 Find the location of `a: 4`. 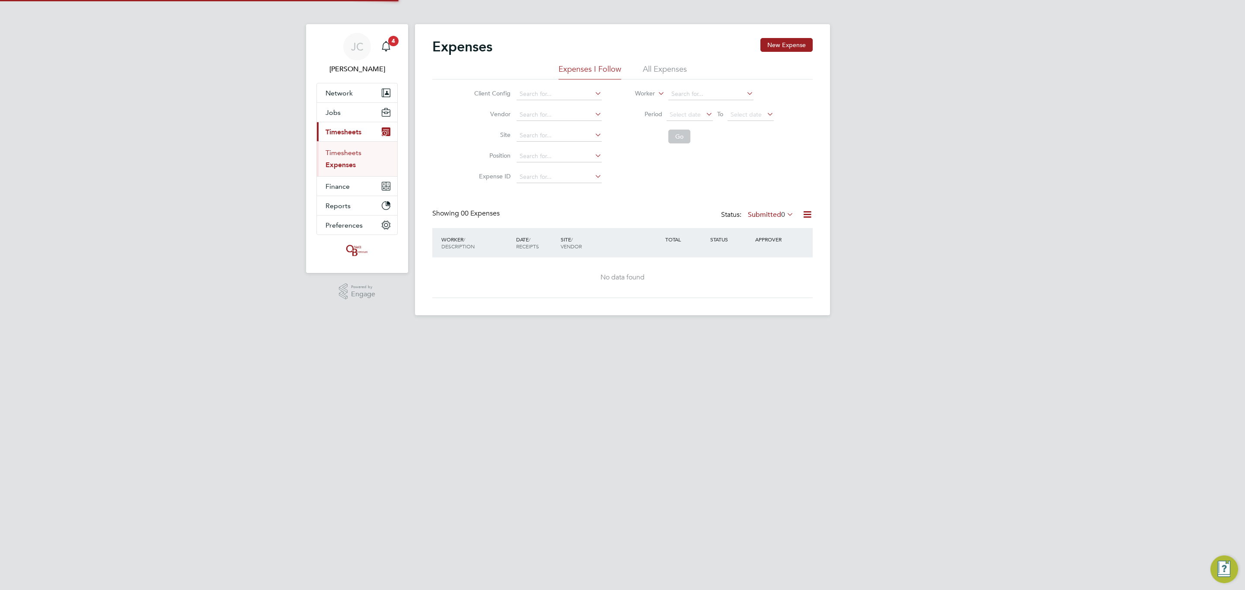

a: 4 is located at coordinates (386, 47).